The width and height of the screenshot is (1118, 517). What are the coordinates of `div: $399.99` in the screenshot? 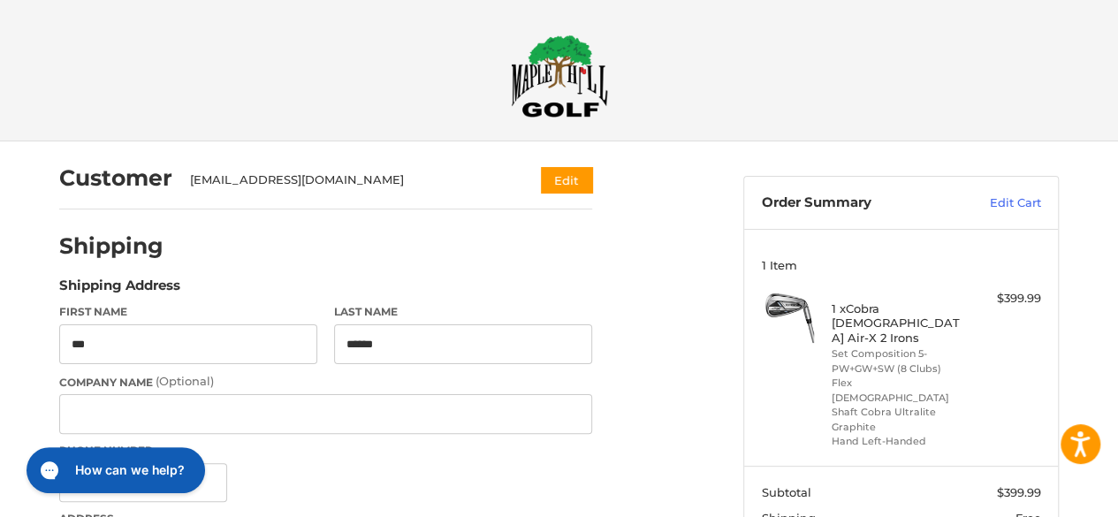 It's located at (1006, 299).